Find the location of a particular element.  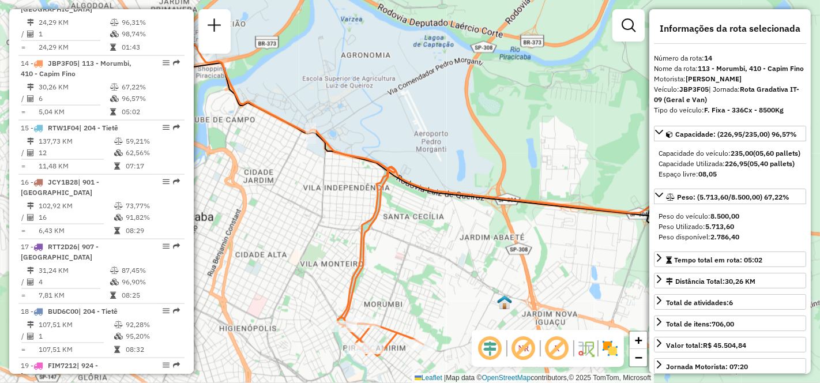

td: 6 is located at coordinates (74, 99).